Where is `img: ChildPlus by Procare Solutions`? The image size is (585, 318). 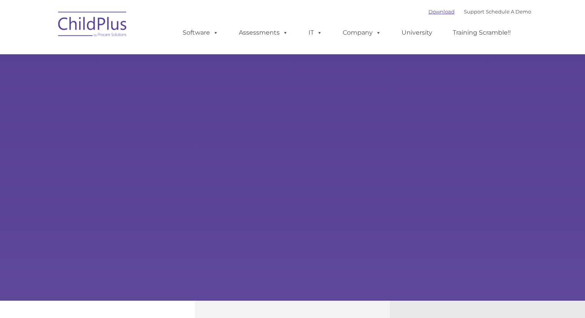 img: ChildPlus by Procare Solutions is located at coordinates (93, 25).